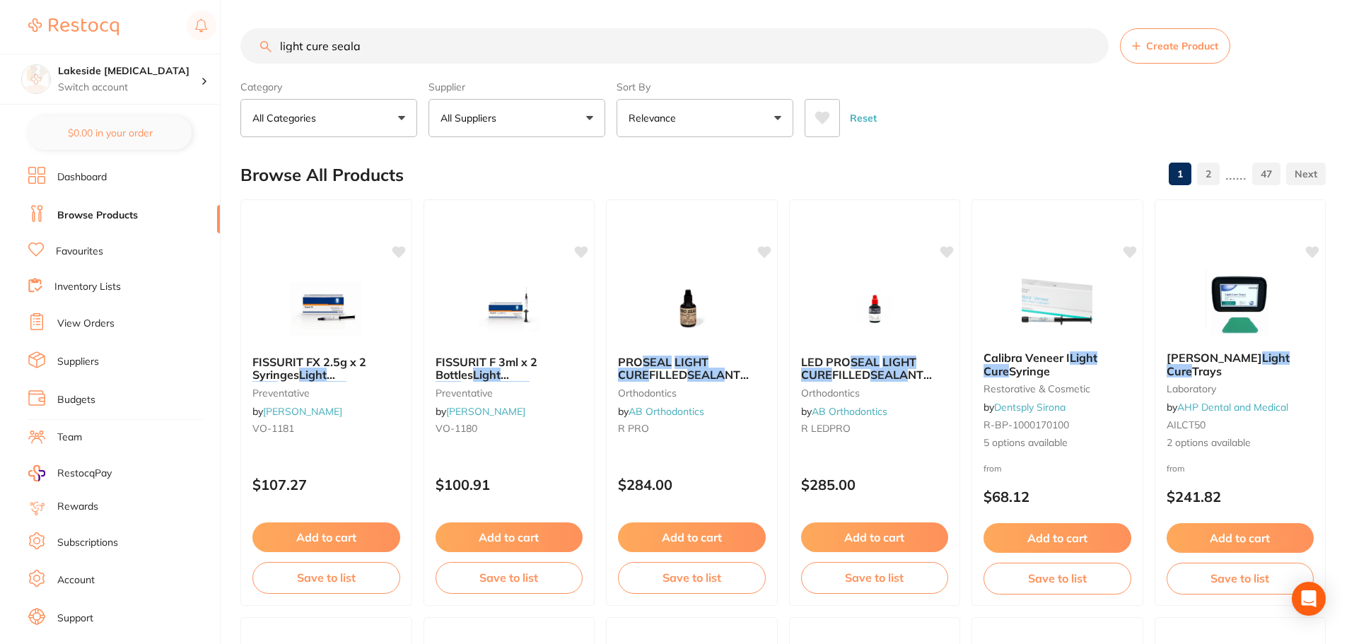  Describe the element at coordinates (874, 484) in the screenshot. I see `p: $285.00` at that location.